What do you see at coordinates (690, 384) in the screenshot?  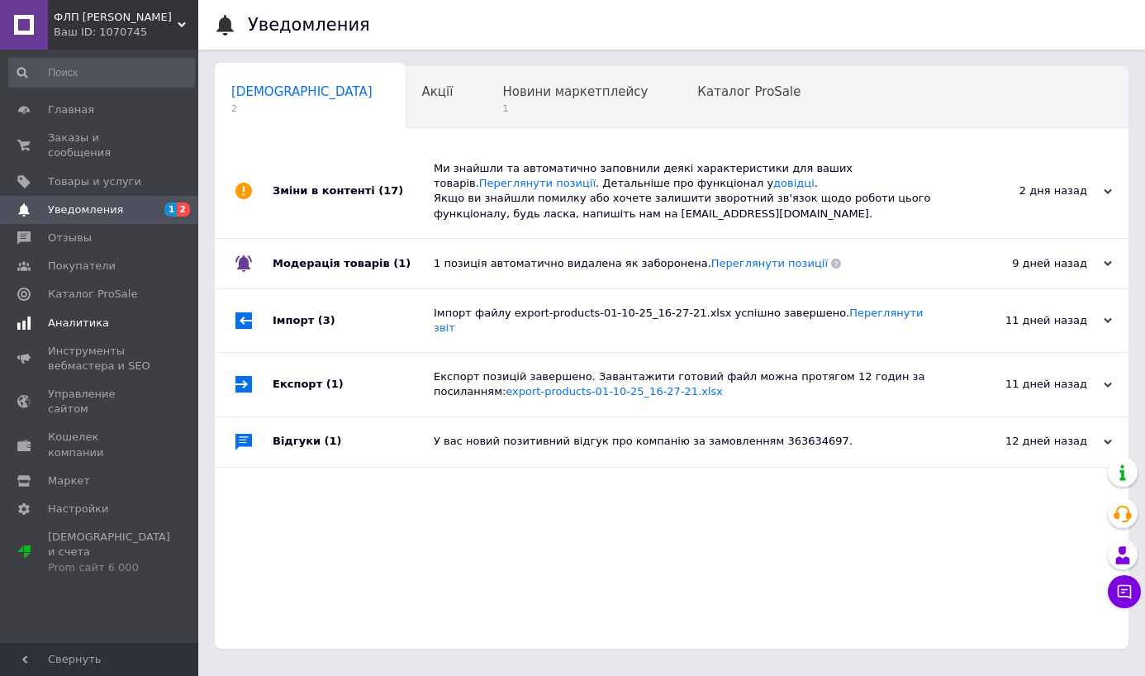 I see `div: Експорт позицій завершено. Завантажити готовий файл можна протягом 12 годин за посиланням:` at bounding box center [690, 384].